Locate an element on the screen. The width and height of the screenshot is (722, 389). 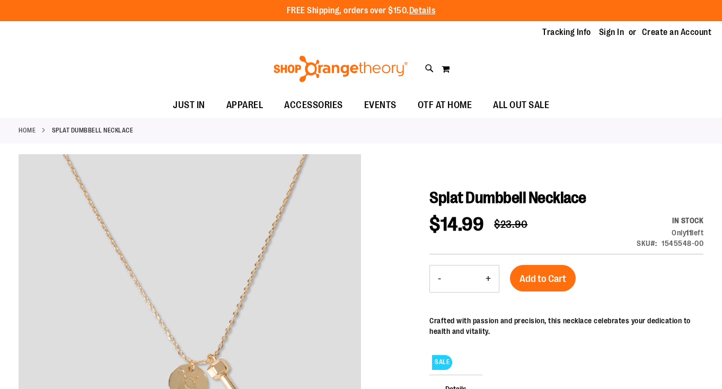
a: Create an Account is located at coordinates (677, 32).